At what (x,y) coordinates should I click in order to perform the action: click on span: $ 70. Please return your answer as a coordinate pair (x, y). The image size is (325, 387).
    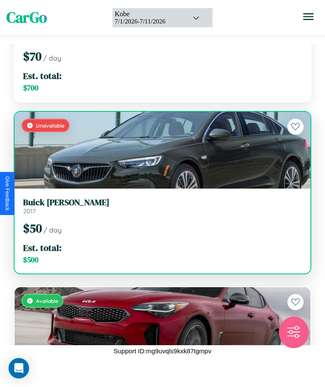
    Looking at the image, I should click on (32, 56).